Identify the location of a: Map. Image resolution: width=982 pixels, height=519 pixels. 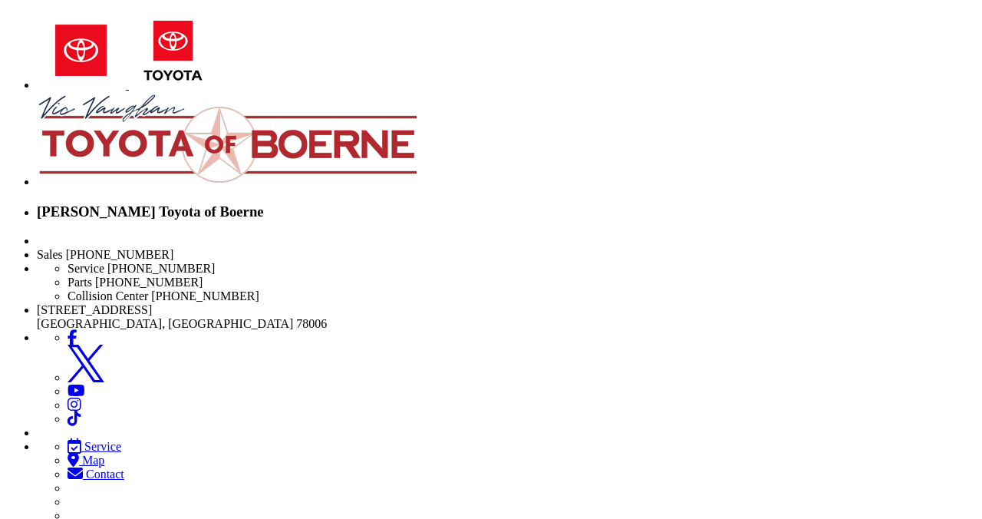
(522, 460).